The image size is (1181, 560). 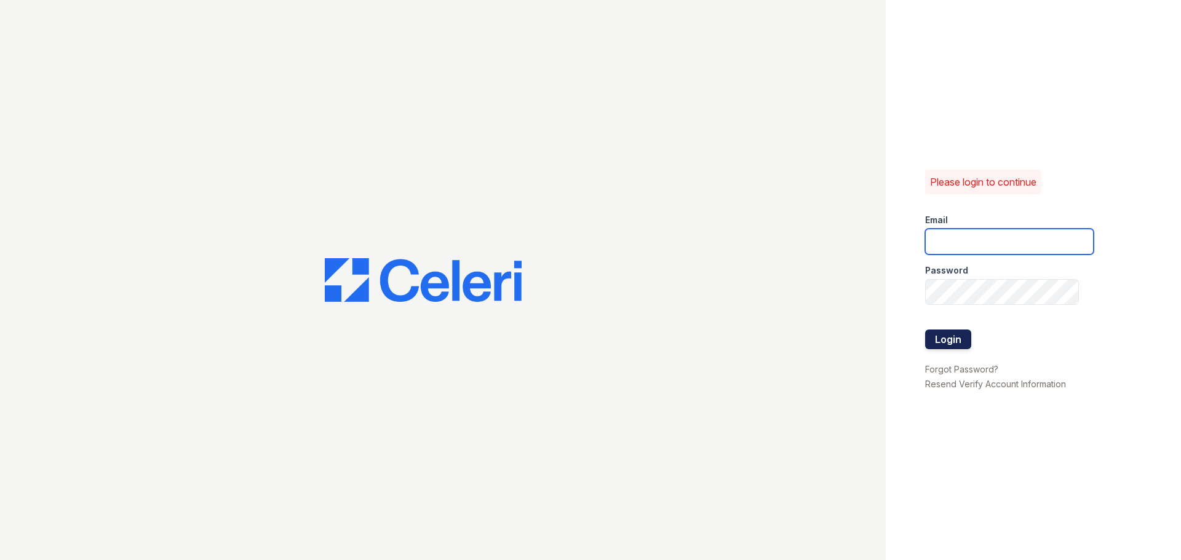 I want to click on label: Email, so click(x=936, y=220).